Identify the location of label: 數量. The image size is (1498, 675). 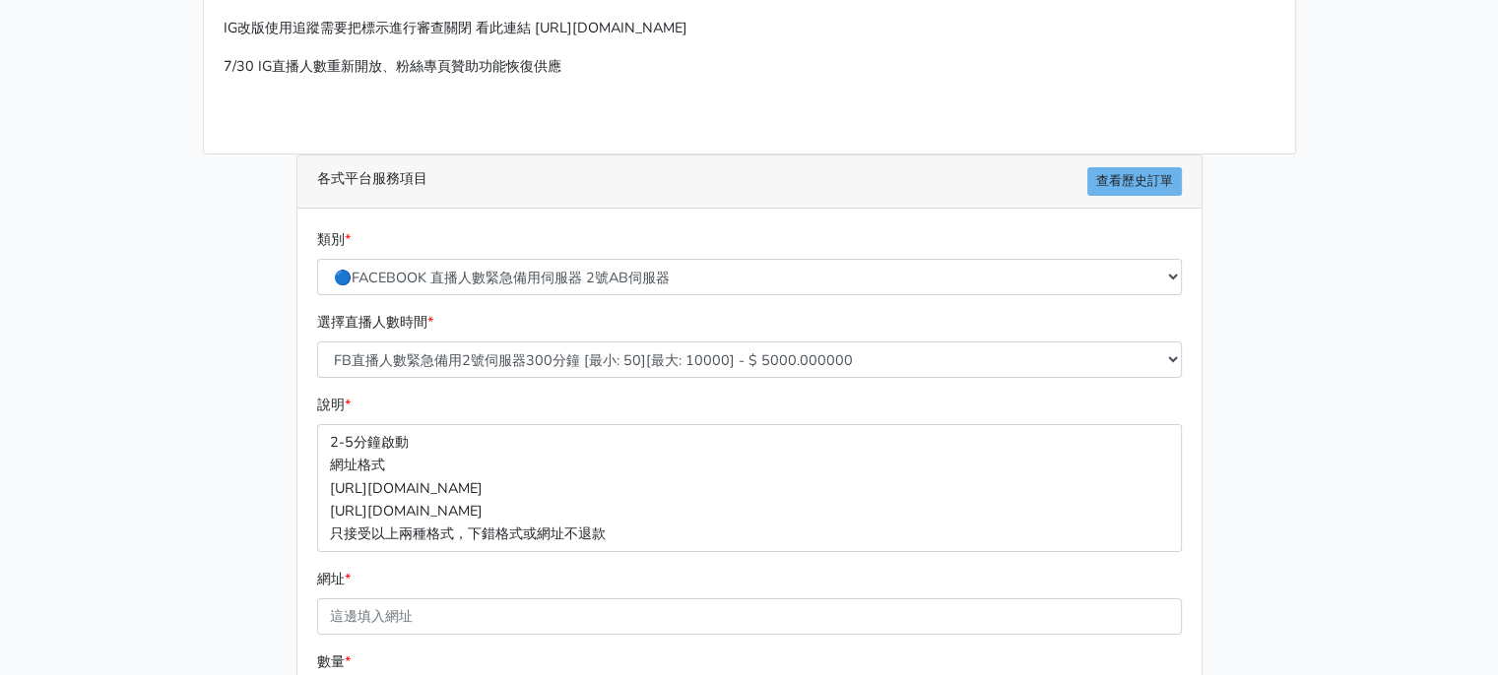
(334, 662).